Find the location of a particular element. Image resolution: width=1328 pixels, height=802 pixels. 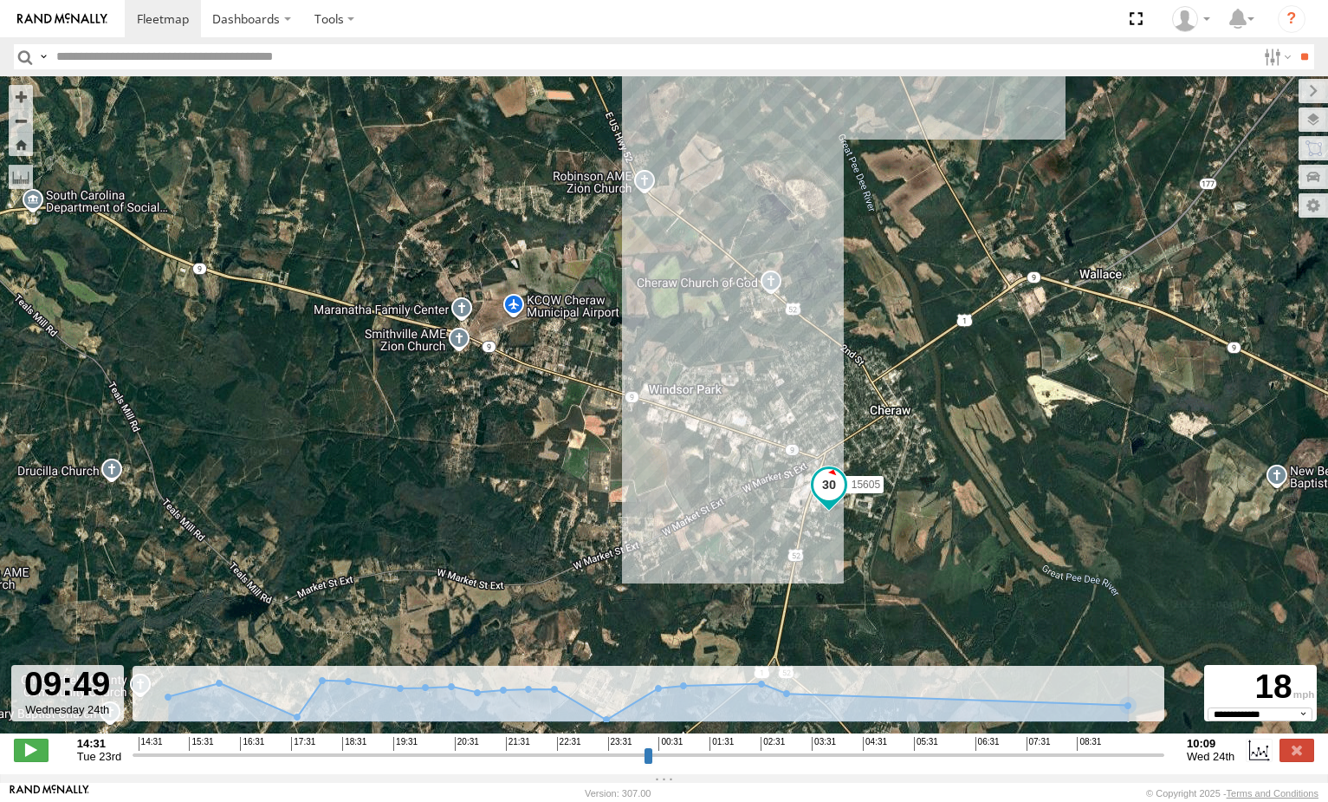

label: Measure is located at coordinates (21, 177).